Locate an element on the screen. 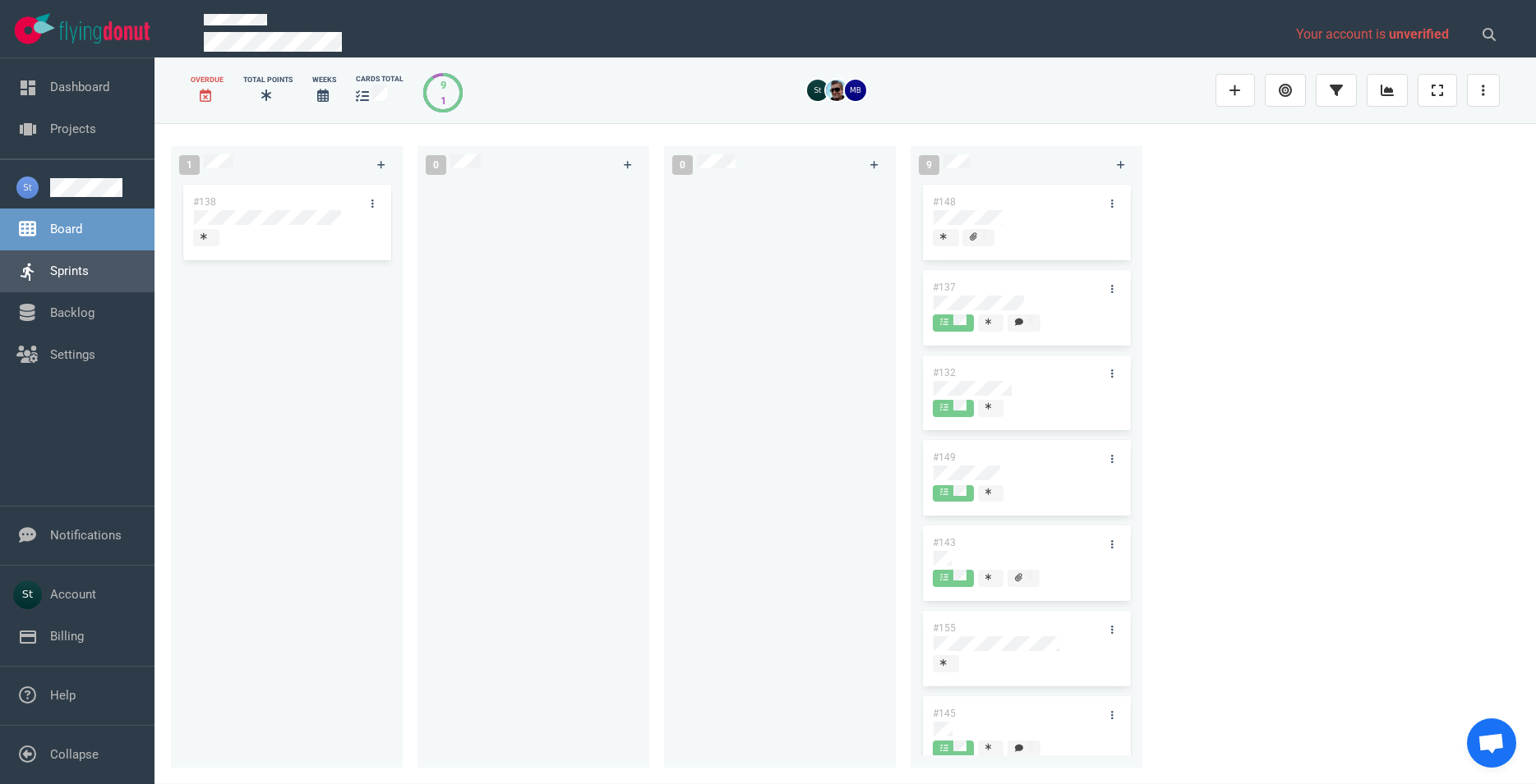 The image size is (1536, 784). a: Account is located at coordinates (73, 594).